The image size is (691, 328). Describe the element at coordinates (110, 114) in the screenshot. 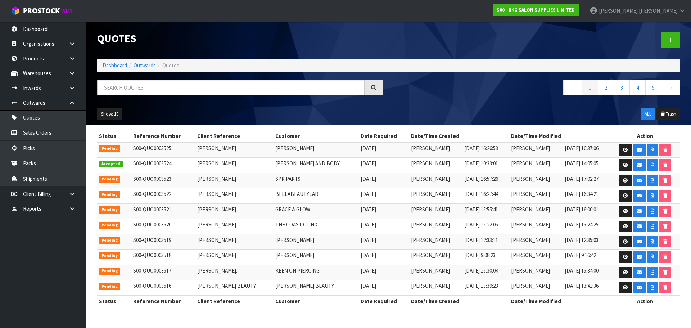

I see `button: Show: 10` at that location.